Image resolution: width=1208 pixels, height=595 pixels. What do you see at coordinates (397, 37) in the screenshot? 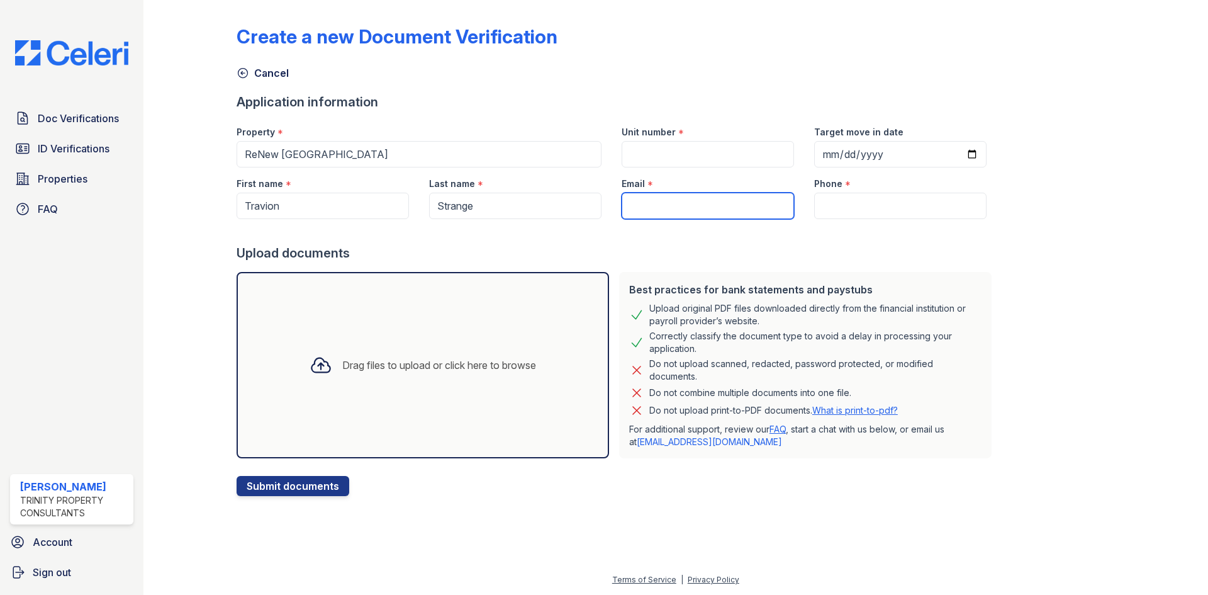
I see `div: Create a new Document Verification` at bounding box center [397, 37].